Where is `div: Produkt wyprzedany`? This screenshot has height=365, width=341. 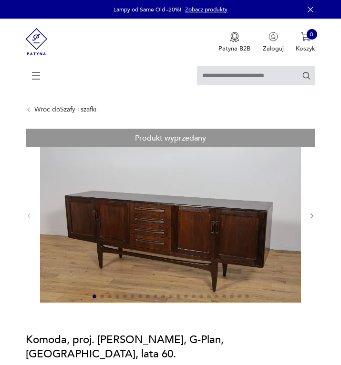
div: Produkt wyprzedany is located at coordinates (171, 138).